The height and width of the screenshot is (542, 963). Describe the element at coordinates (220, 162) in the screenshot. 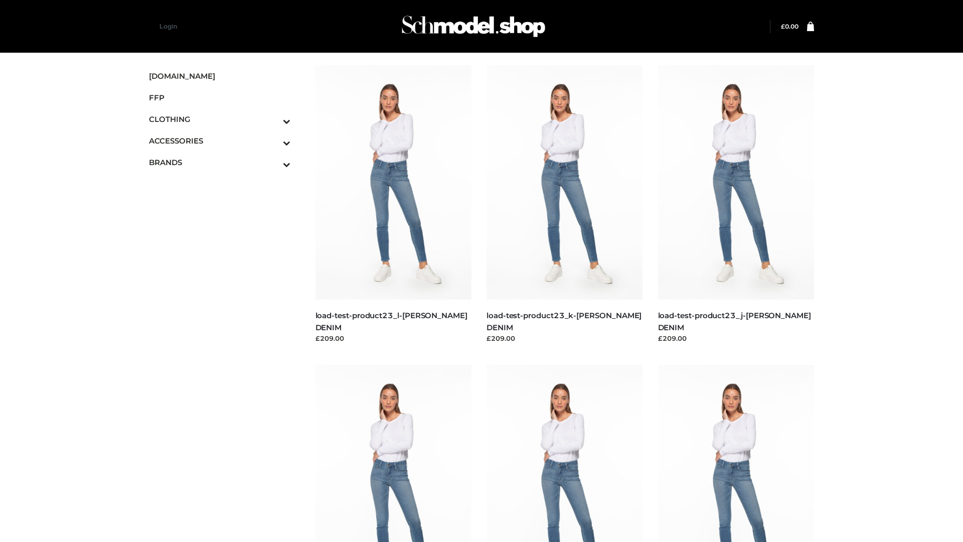

I see `span: BRANDS` at that location.